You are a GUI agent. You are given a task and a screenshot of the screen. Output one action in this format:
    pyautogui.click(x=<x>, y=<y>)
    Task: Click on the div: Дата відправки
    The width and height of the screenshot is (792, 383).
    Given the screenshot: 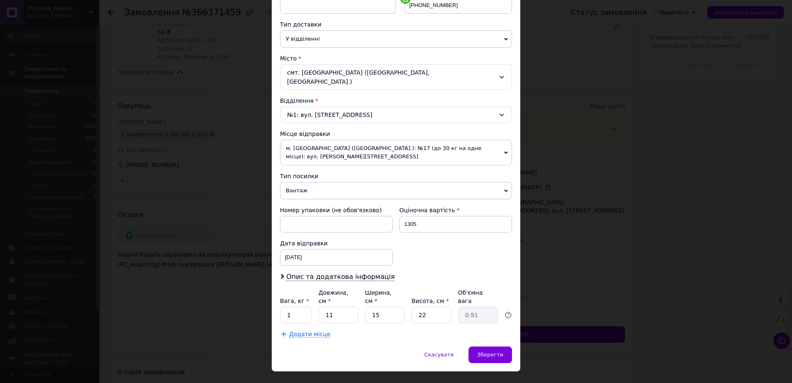 What is the action you would take?
    pyautogui.click(x=336, y=243)
    